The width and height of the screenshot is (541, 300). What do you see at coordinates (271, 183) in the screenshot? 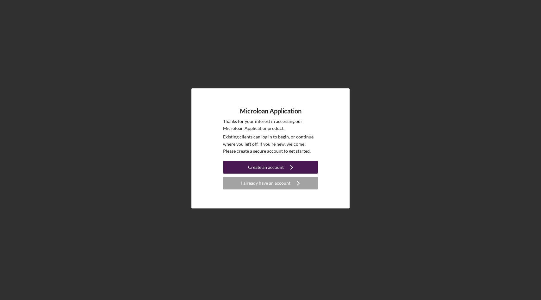
I see `a: I already have an account` at bounding box center [271, 183].